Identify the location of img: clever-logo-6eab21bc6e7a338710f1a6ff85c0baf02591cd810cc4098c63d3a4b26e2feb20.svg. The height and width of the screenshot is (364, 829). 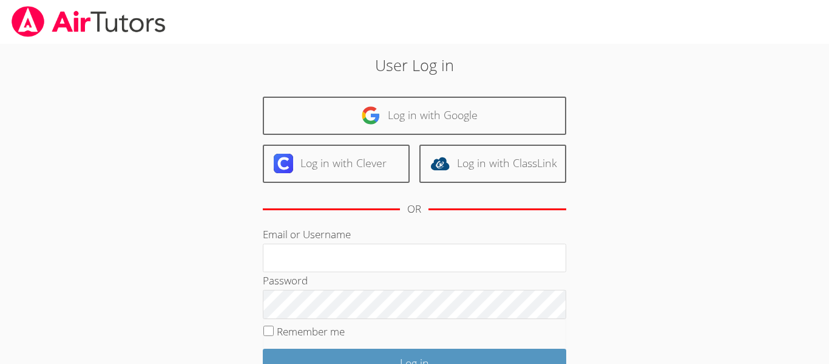
(283, 163).